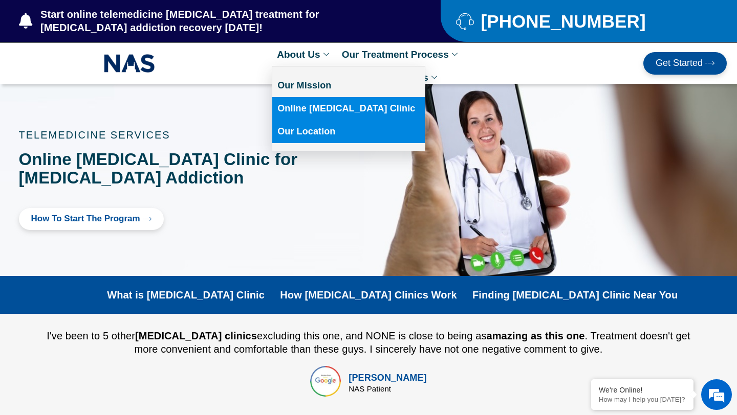 The width and height of the screenshot is (737, 415). I want to click on span: Get Started, so click(679, 63).